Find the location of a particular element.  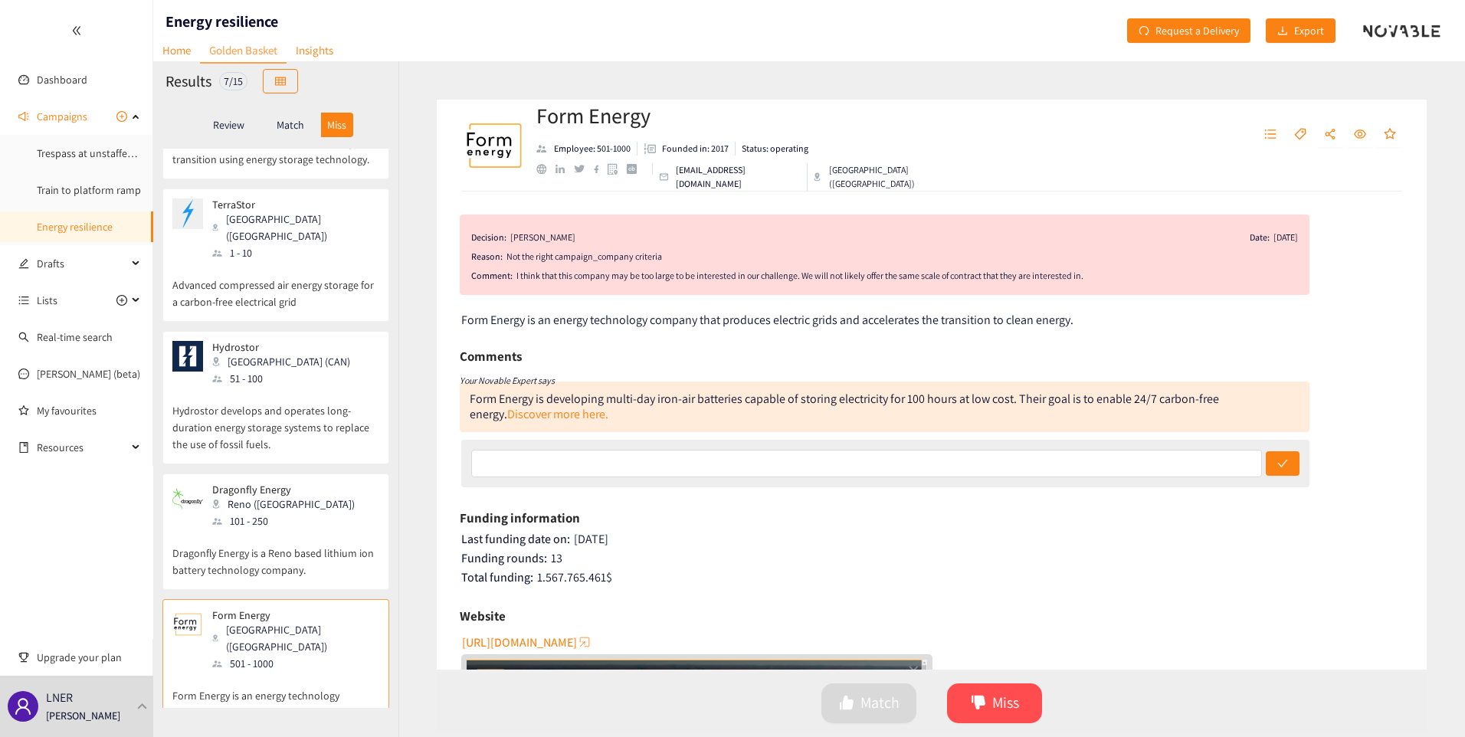

span: edit is located at coordinates (24, 264).